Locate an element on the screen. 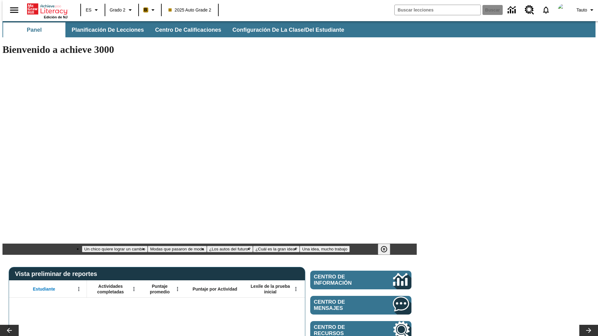 The width and height of the screenshot is (598, 336). button: Grado: Grado 2, Elige un grado is located at coordinates (122, 10).